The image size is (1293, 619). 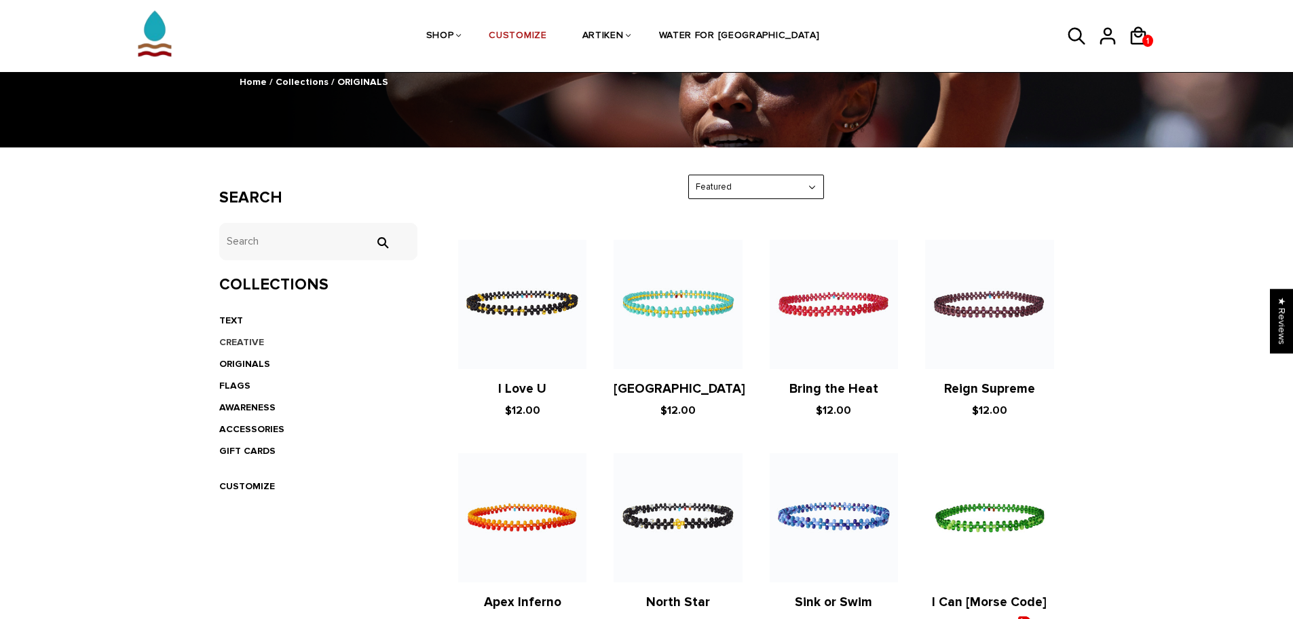 What do you see at coordinates (990, 388) in the screenshot?
I see `a: Reign Supreme` at bounding box center [990, 388].